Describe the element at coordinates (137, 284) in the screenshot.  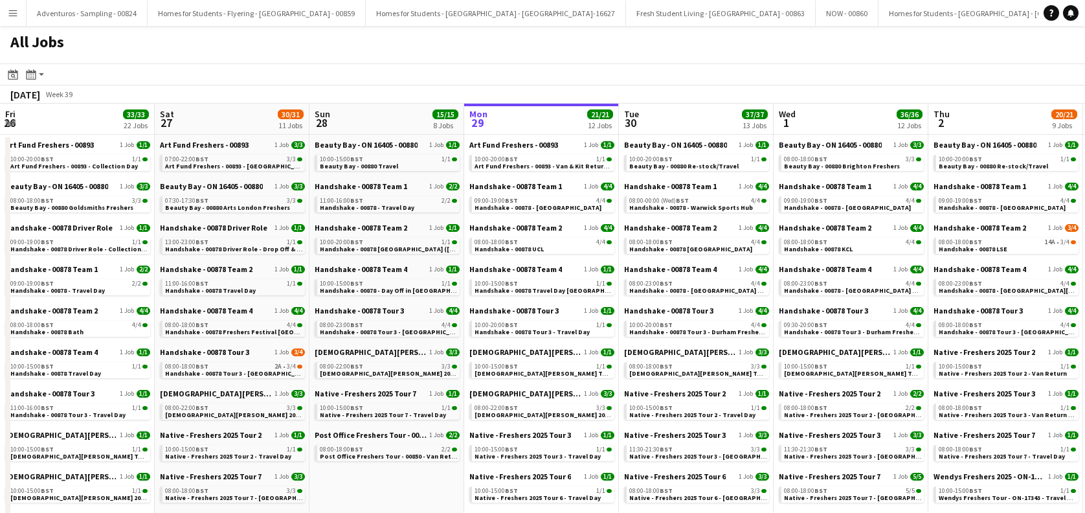
I see `span: 2/2` at that location.